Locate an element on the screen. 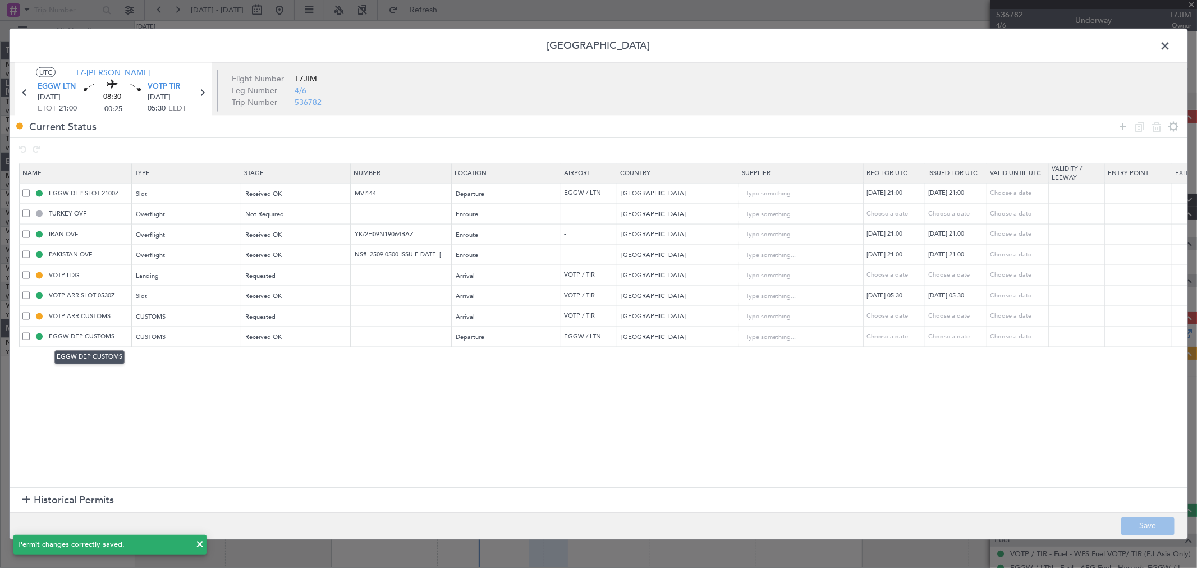  div: Permit changes correctly saved. is located at coordinates (104, 545).